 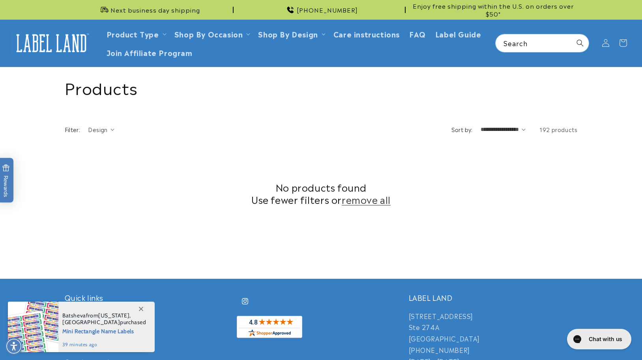 I want to click on h2: Filter:, so click(x=73, y=129).